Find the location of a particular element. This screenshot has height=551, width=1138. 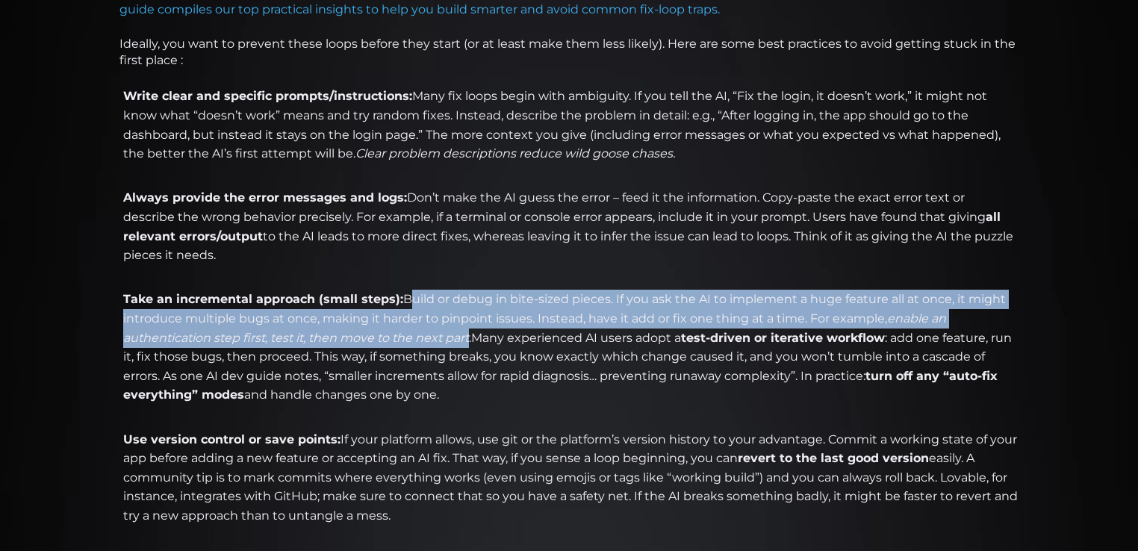

em: enable an authentication step first, test it, then move to the next part. is located at coordinates (535, 328).